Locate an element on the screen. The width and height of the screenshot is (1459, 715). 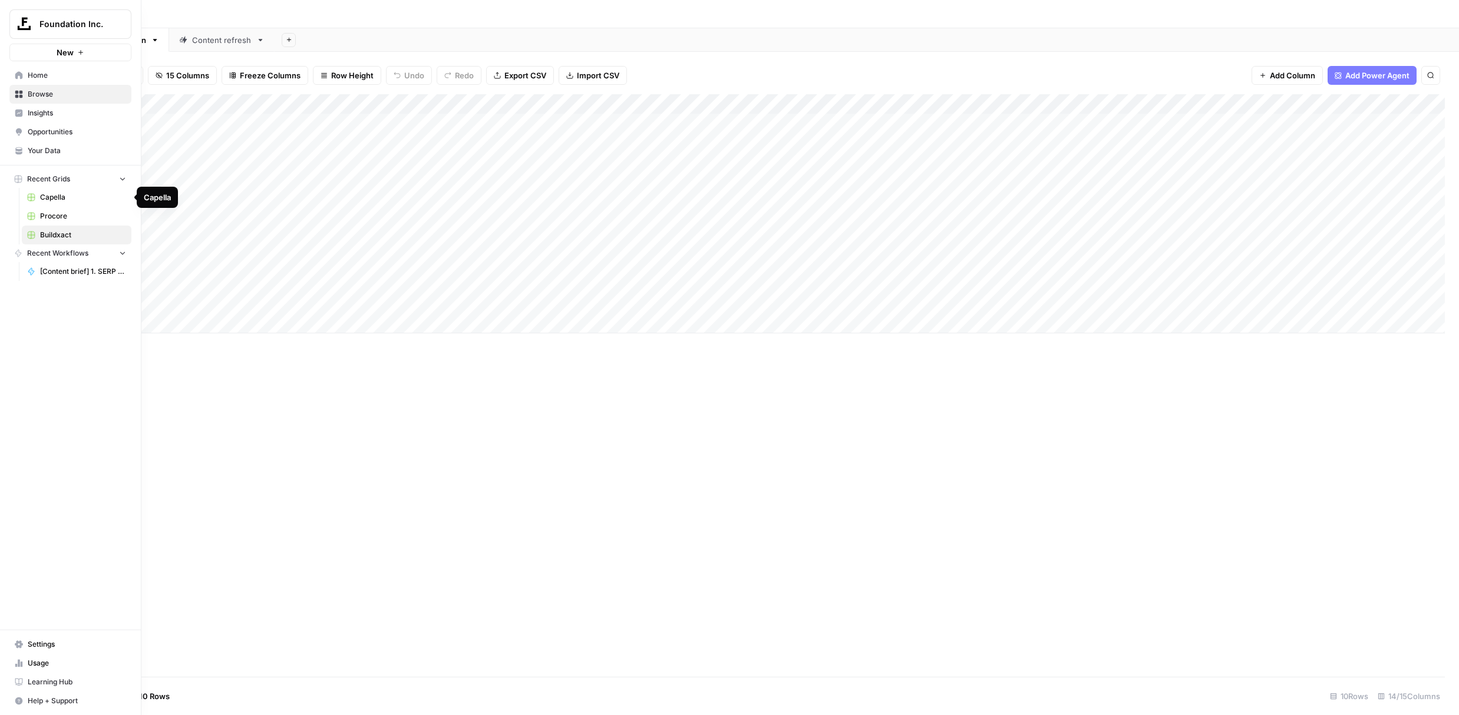
a: Usage is located at coordinates (70, 663).